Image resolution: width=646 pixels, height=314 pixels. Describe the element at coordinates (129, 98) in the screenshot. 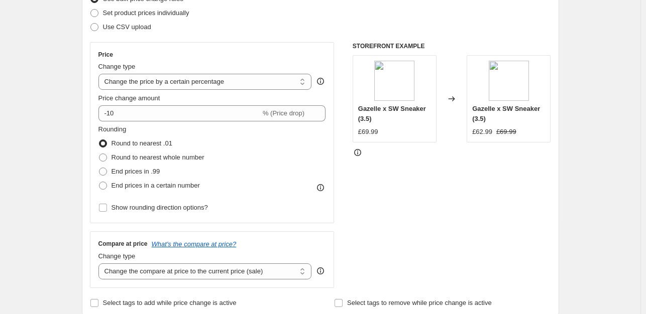

I see `span: Price change amount` at that location.